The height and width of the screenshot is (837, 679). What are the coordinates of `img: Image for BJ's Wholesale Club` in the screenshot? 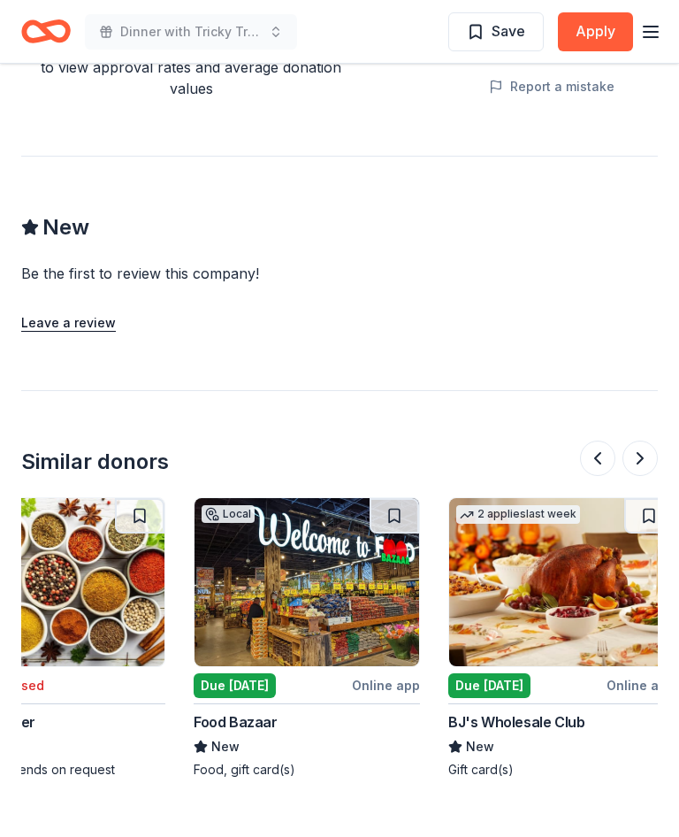 It's located at (562, 582).